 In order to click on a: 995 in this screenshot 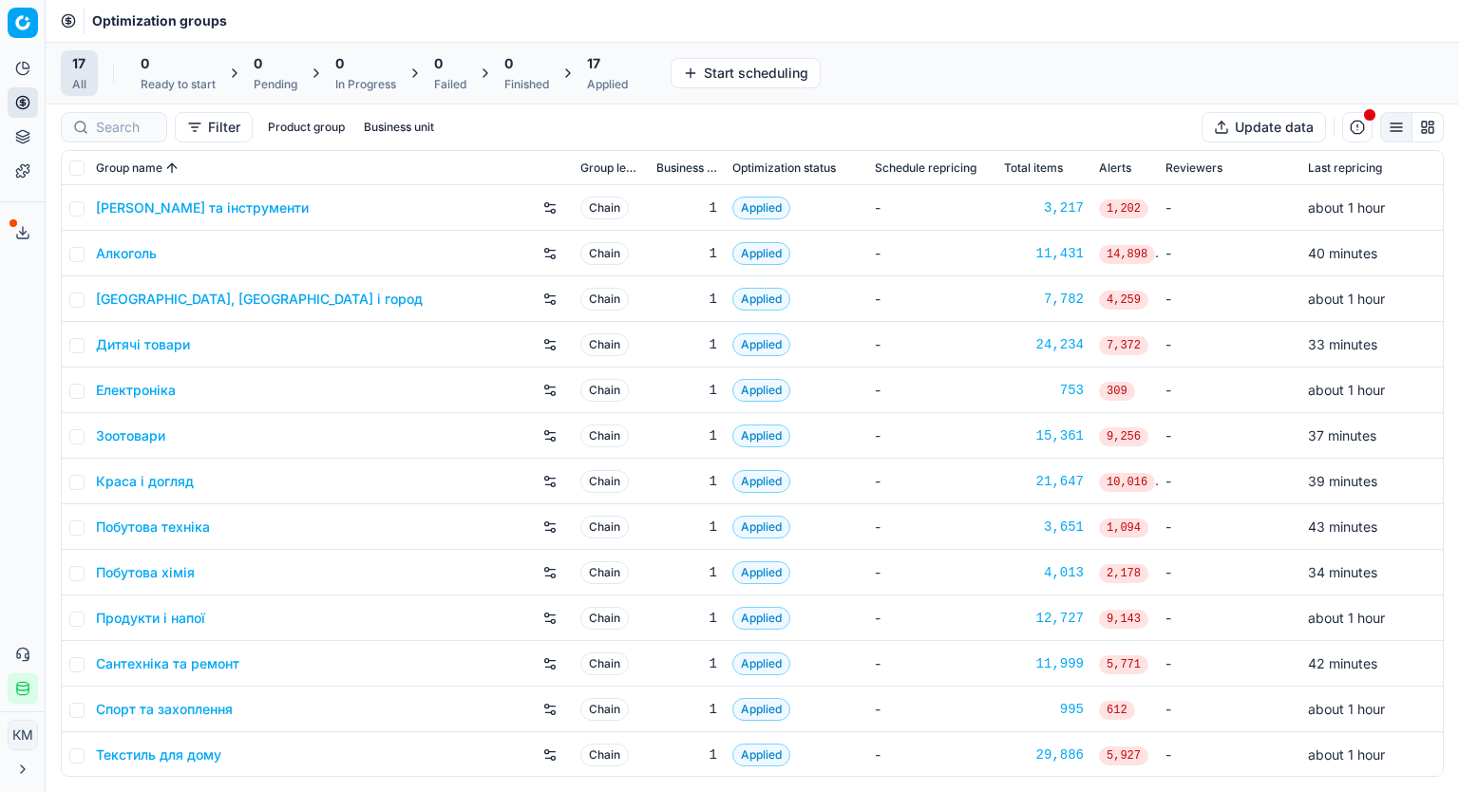, I will do `click(1044, 710)`.